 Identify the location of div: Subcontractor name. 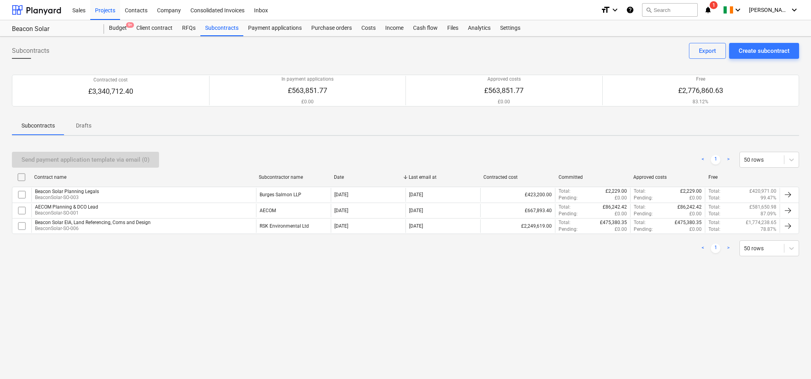
(293, 177).